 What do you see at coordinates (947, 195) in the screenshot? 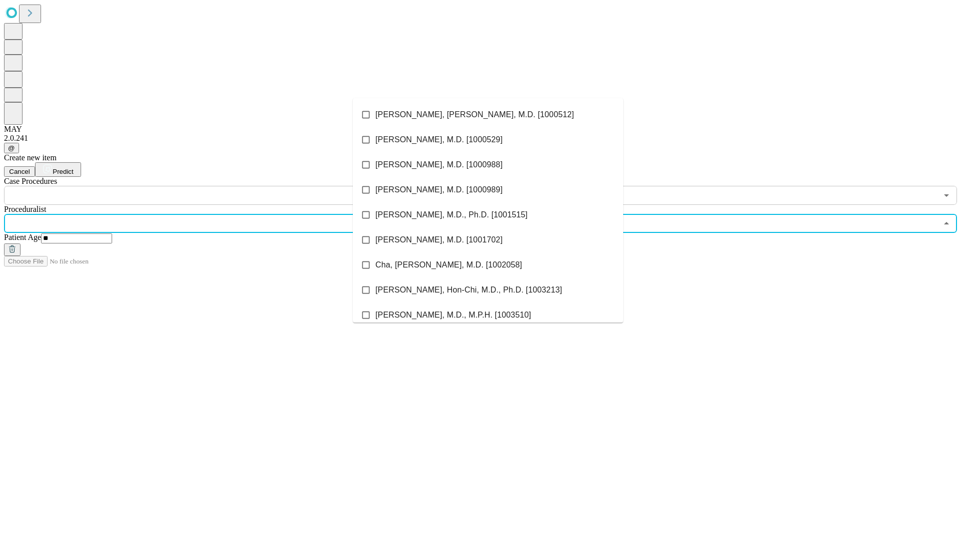
I see `button: Open` at bounding box center [947, 195].